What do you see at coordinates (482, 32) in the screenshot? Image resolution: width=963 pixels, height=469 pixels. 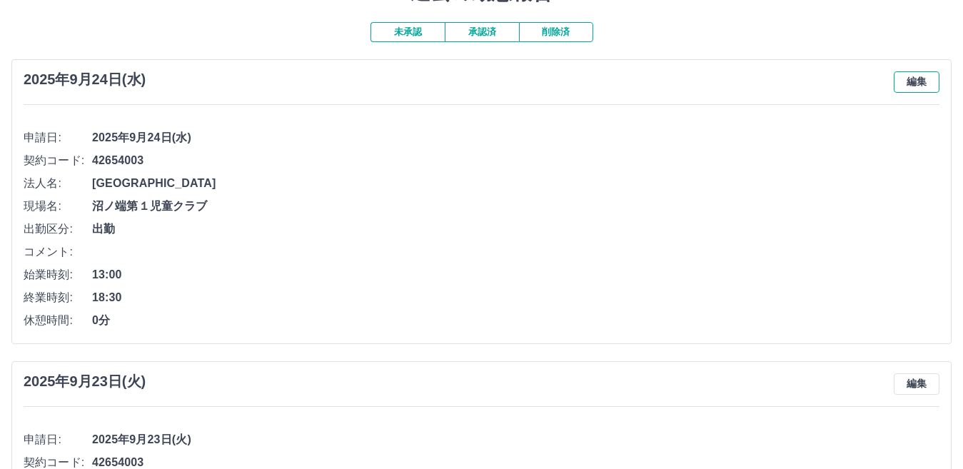 I see `button: 承認済` at bounding box center [482, 32].